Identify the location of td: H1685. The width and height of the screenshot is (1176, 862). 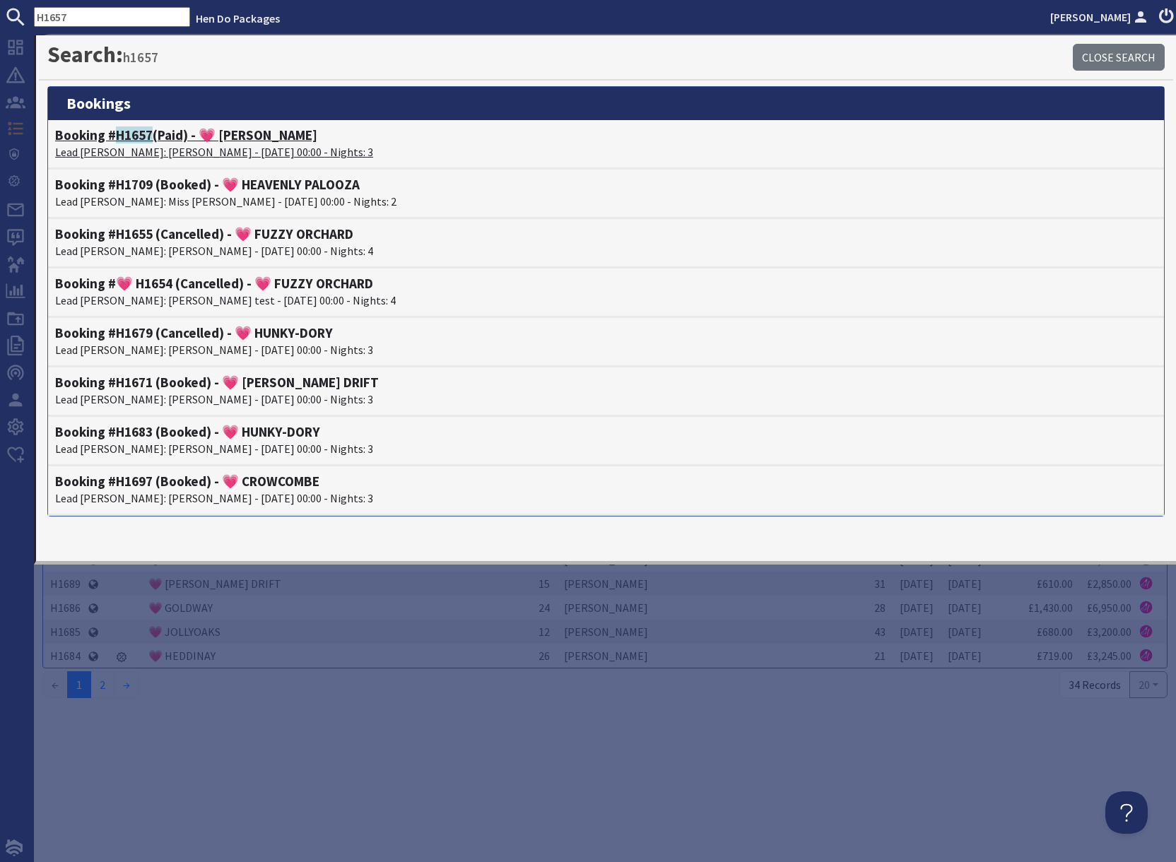
(65, 632).